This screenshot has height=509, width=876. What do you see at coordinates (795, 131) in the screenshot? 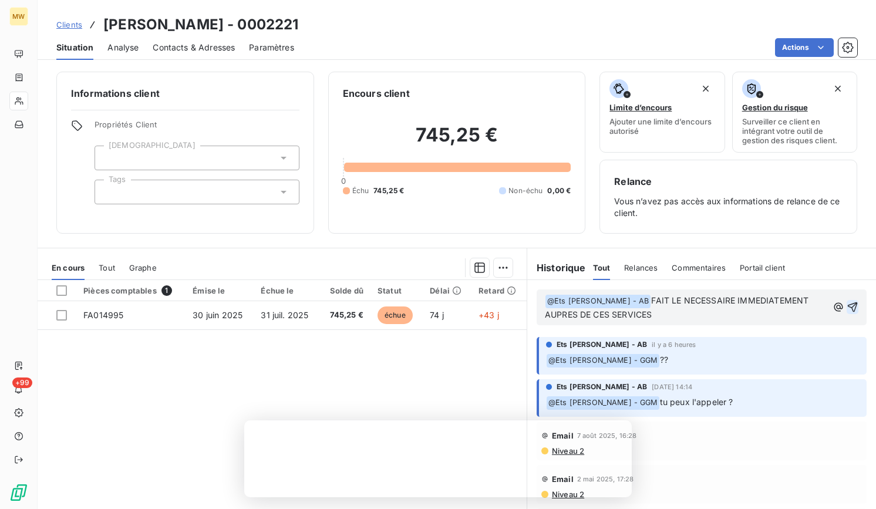
I see `span: Surveiller ce client en intégrant votre outil de gestion des risques client.` at bounding box center [795, 131].